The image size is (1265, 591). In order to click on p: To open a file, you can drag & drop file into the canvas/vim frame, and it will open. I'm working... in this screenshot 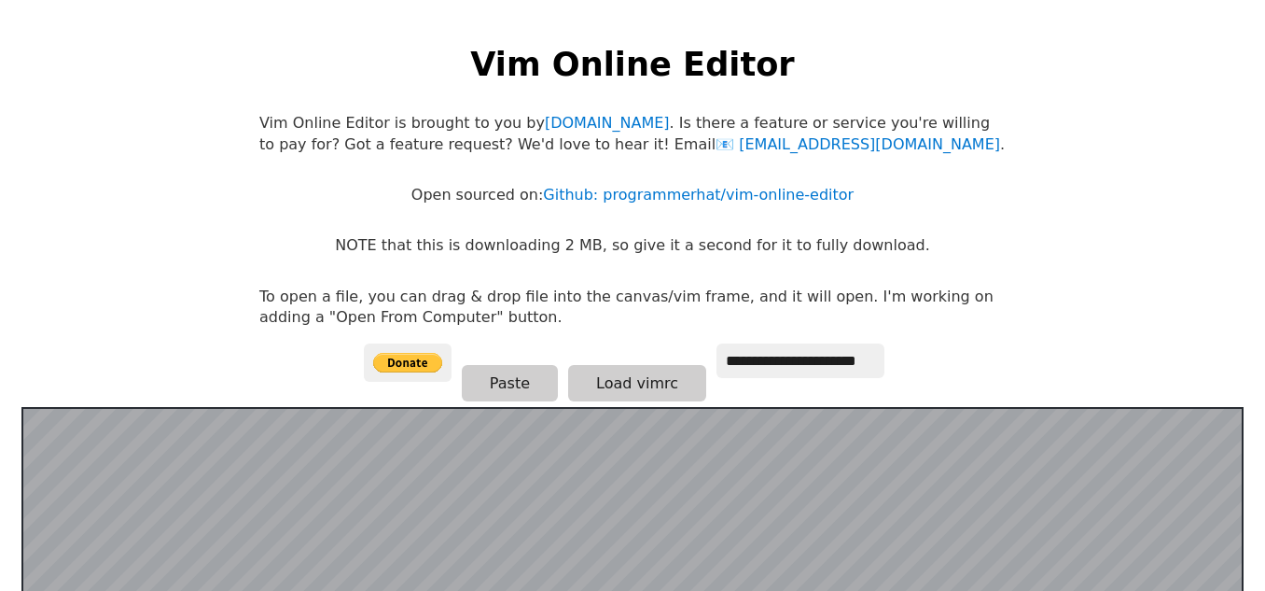, I will do `click(633, 307)`.